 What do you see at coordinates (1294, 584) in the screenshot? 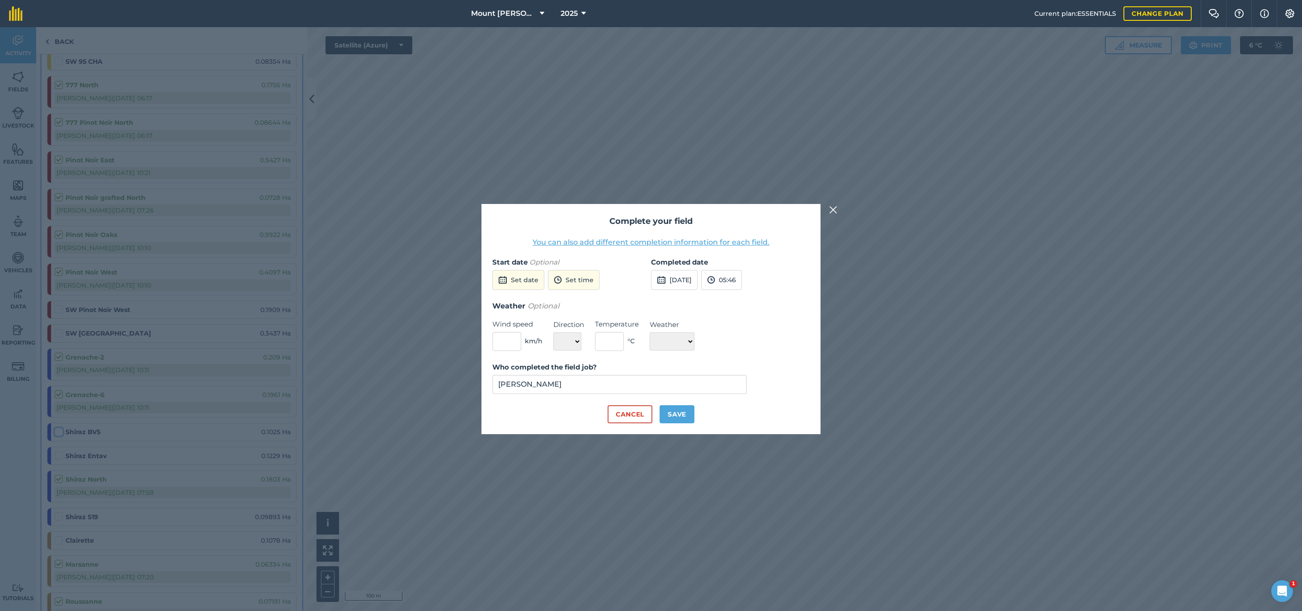
I see `span: 1` at bounding box center [1294, 584].